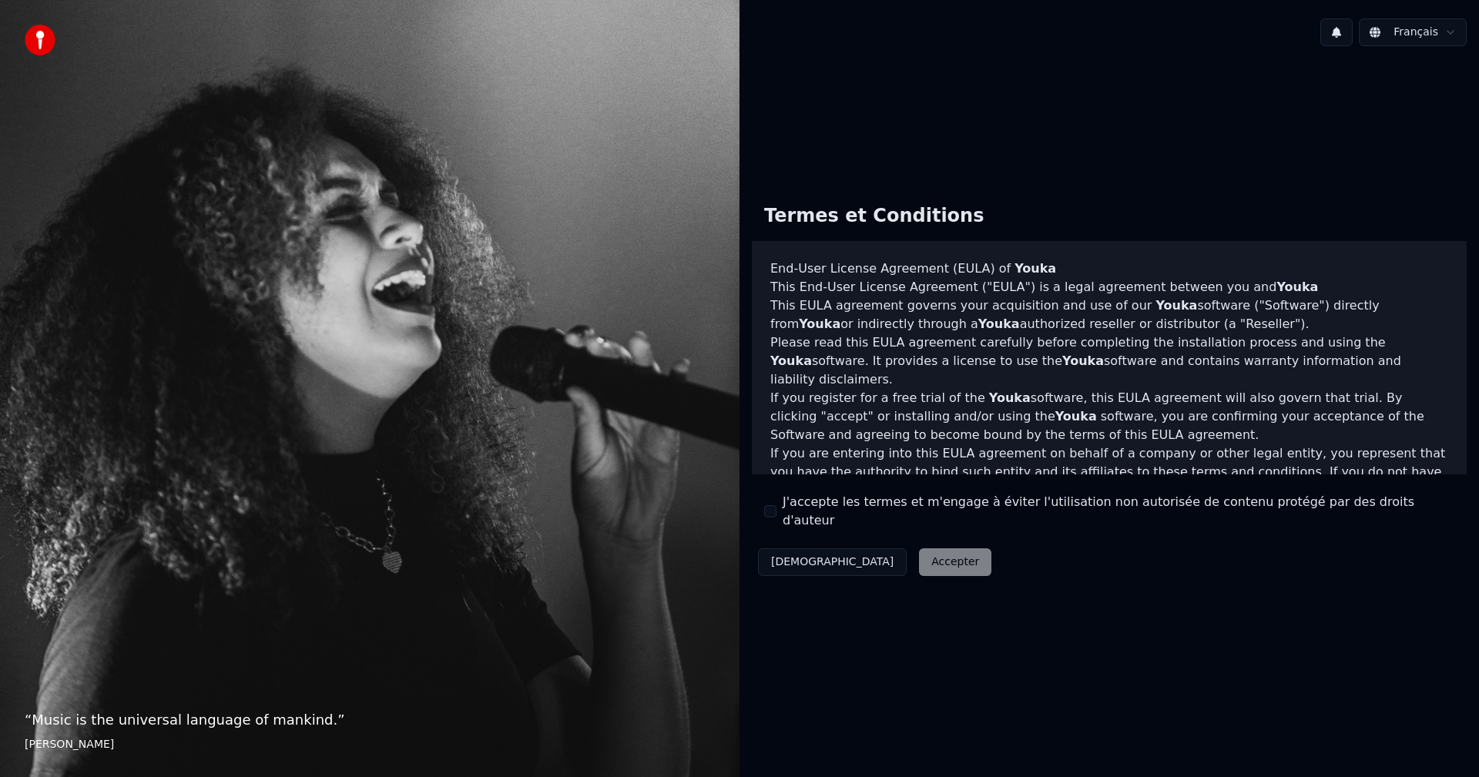  I want to click on p: “ Music is the universal language of mankind. ”, so click(370, 720).